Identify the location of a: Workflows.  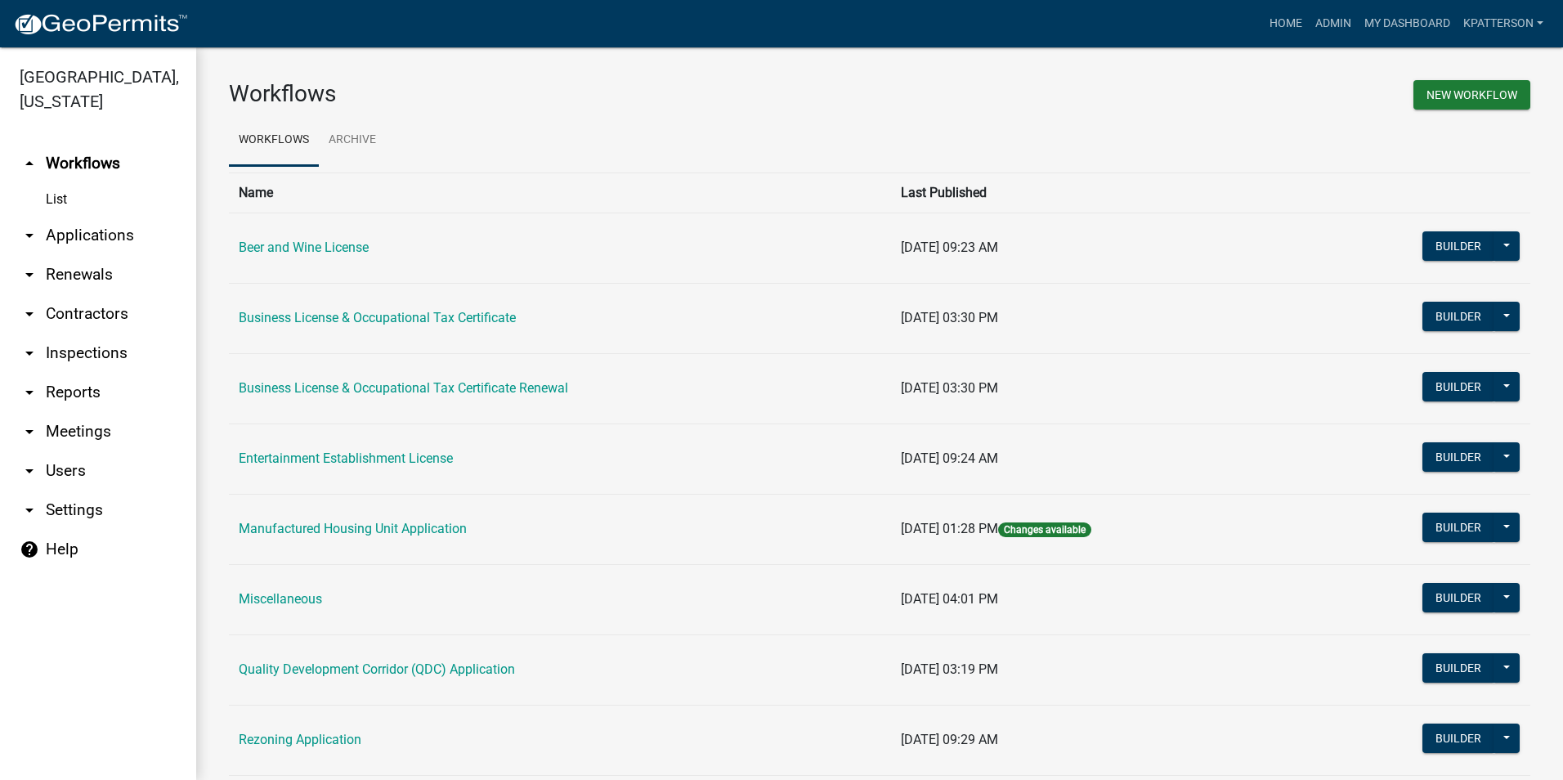
(274, 141).